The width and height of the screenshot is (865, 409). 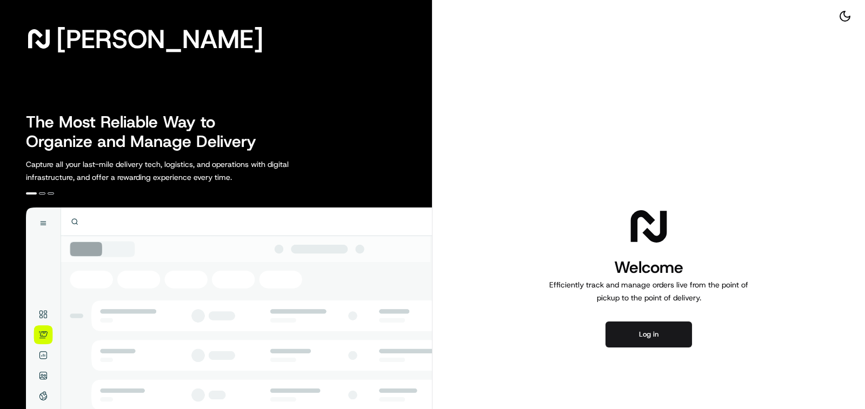 What do you see at coordinates (649, 292) in the screenshot?
I see `p: Efficiently track and manage orders live from the point of pickup to the point of delivery.` at bounding box center [649, 292].